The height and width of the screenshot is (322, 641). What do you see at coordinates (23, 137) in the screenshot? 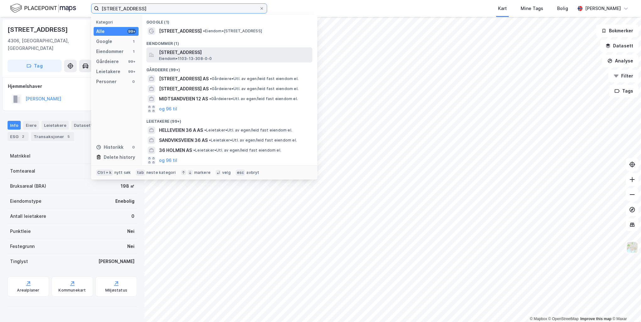
I see `div: 2` at bounding box center [23, 137].